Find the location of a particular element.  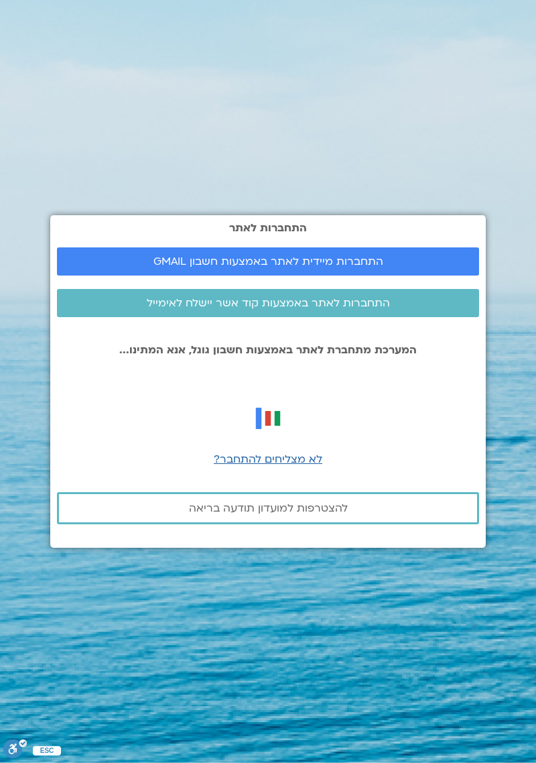

a: התחברות לאתר באמצעות קוד אשר יישלח לאימייל is located at coordinates (268, 303).